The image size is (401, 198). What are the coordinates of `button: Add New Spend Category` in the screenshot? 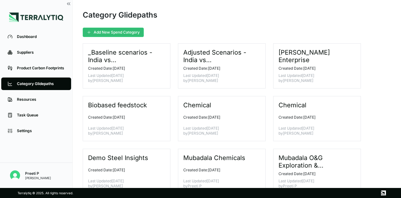 It's located at (113, 32).